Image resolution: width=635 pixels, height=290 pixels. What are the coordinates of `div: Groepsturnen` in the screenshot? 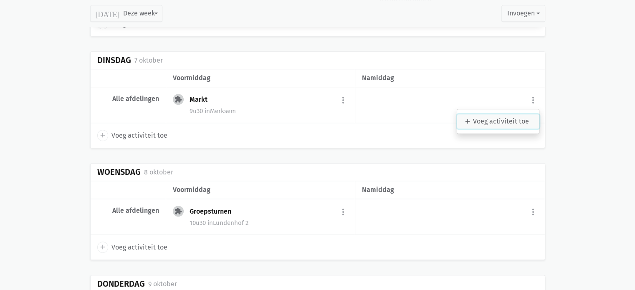 It's located at (214, 212).